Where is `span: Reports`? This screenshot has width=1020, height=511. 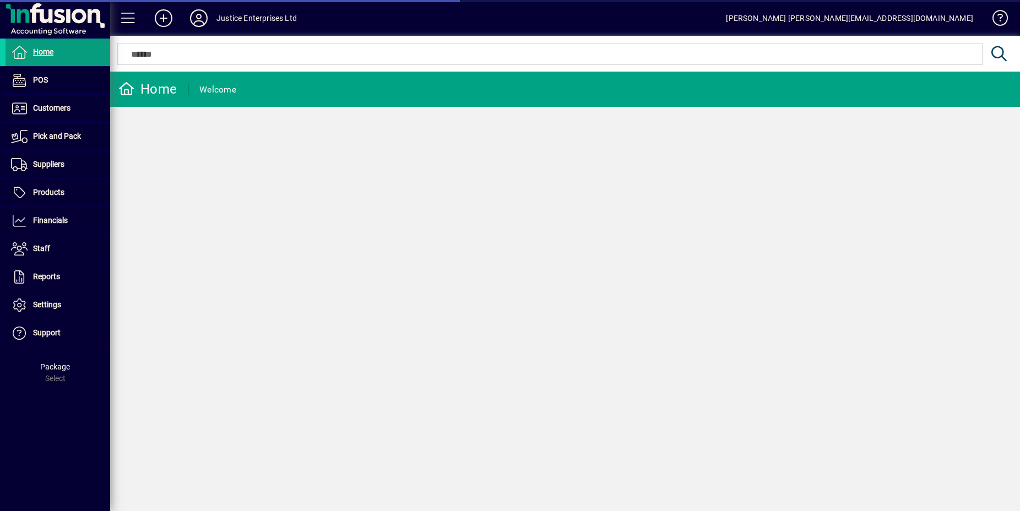 span: Reports is located at coordinates (46, 276).